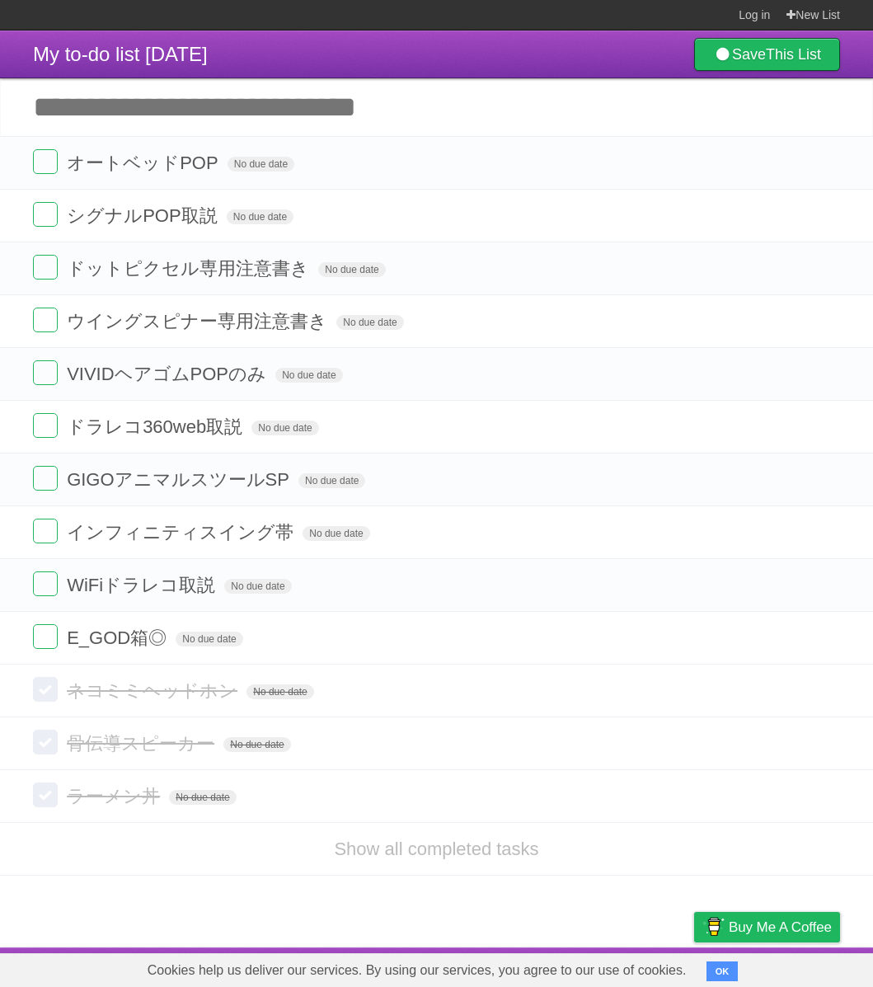  Describe the element at coordinates (694, 967) in the screenshot. I see `a: Privacy` at that location.